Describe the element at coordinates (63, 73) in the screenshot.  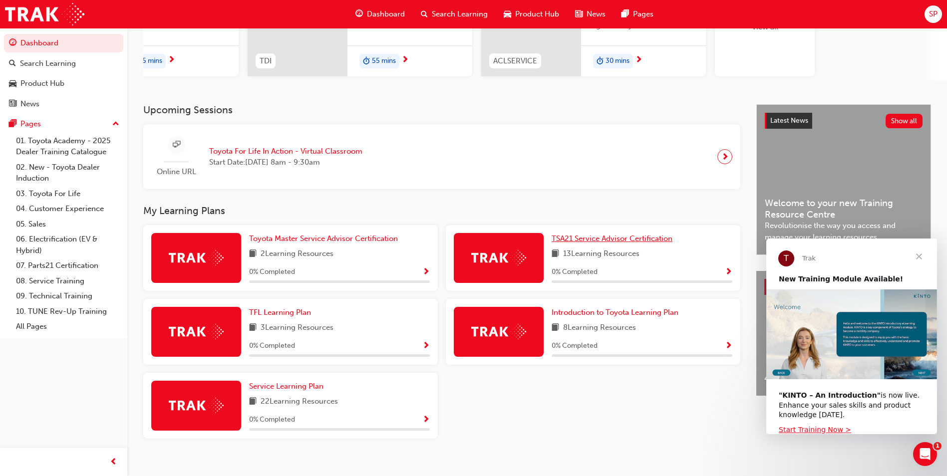
I see `button: DashboardSearch LearningProduct HubNews` at that location.